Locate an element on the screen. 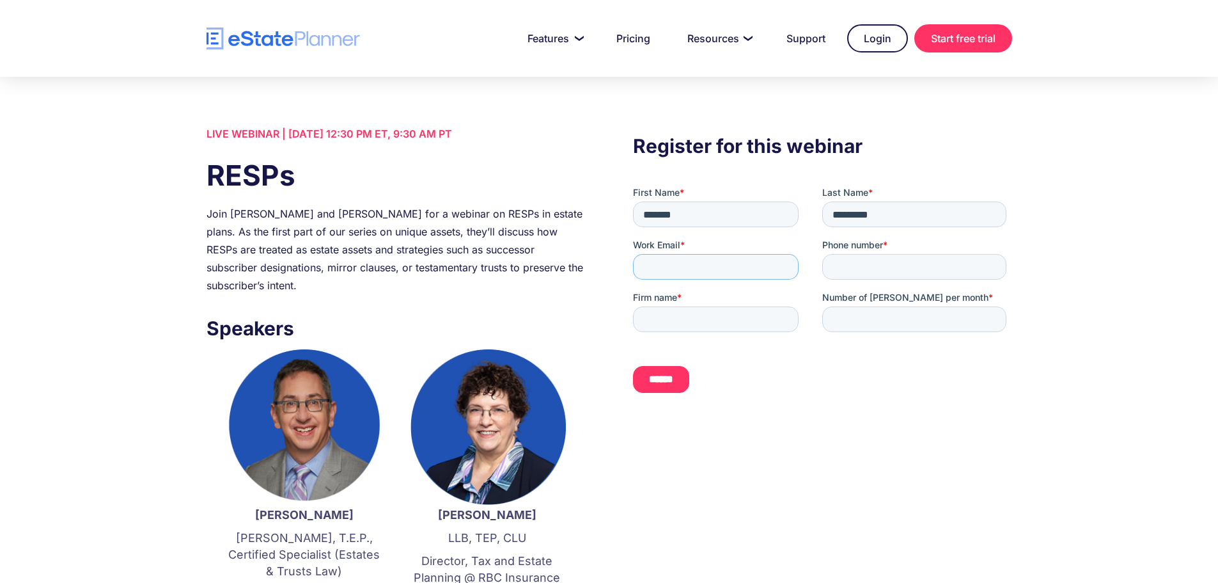  a: Login is located at coordinates (878, 38).